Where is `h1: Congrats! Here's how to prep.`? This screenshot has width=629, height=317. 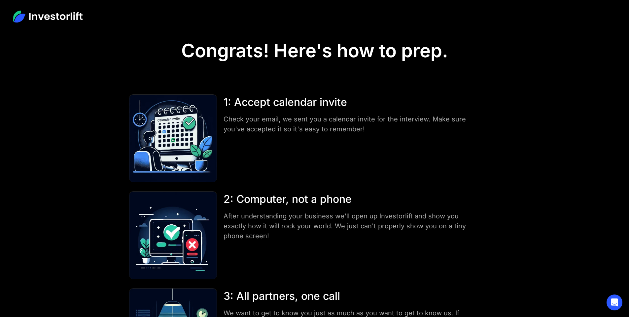
h1: Congrats! Here's how to prep. is located at coordinates (315, 51).